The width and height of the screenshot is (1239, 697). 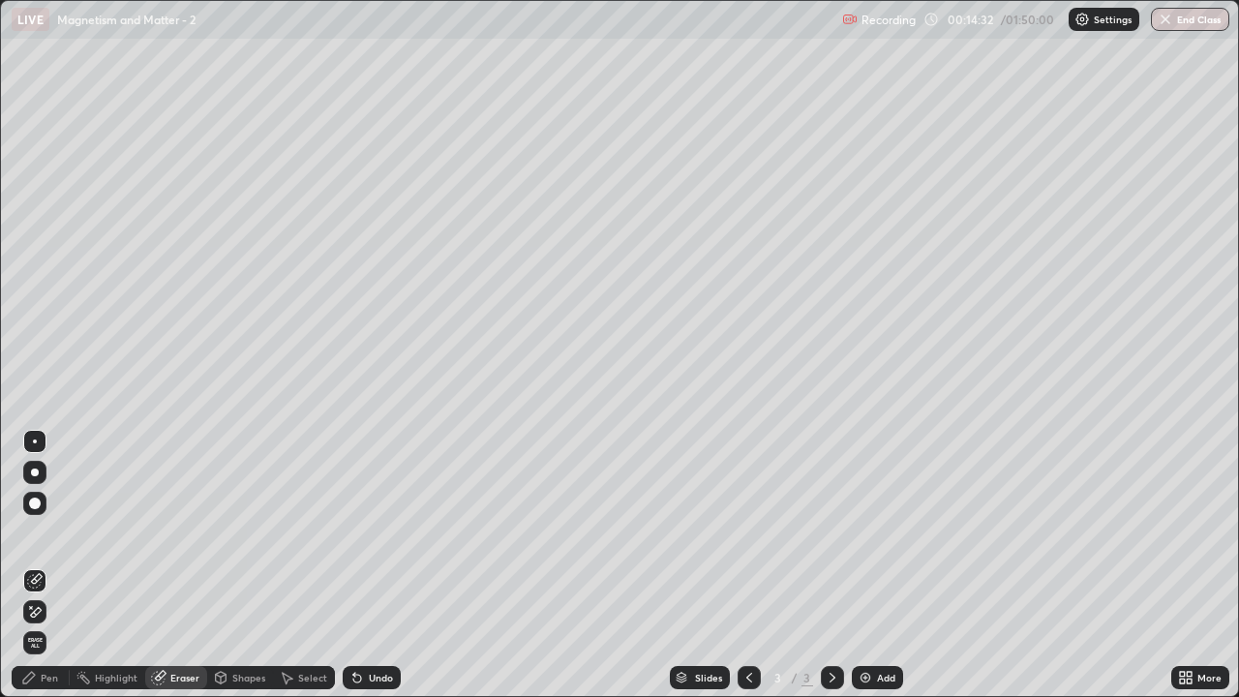 What do you see at coordinates (30, 19) in the screenshot?
I see `p: LIVE` at bounding box center [30, 19].